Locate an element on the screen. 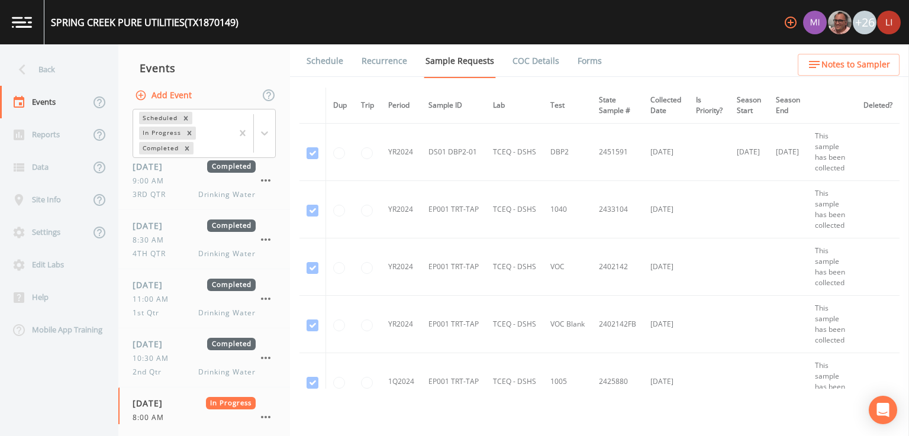 The height and width of the screenshot is (436, 909). td: 1Q2024 is located at coordinates (401, 382).